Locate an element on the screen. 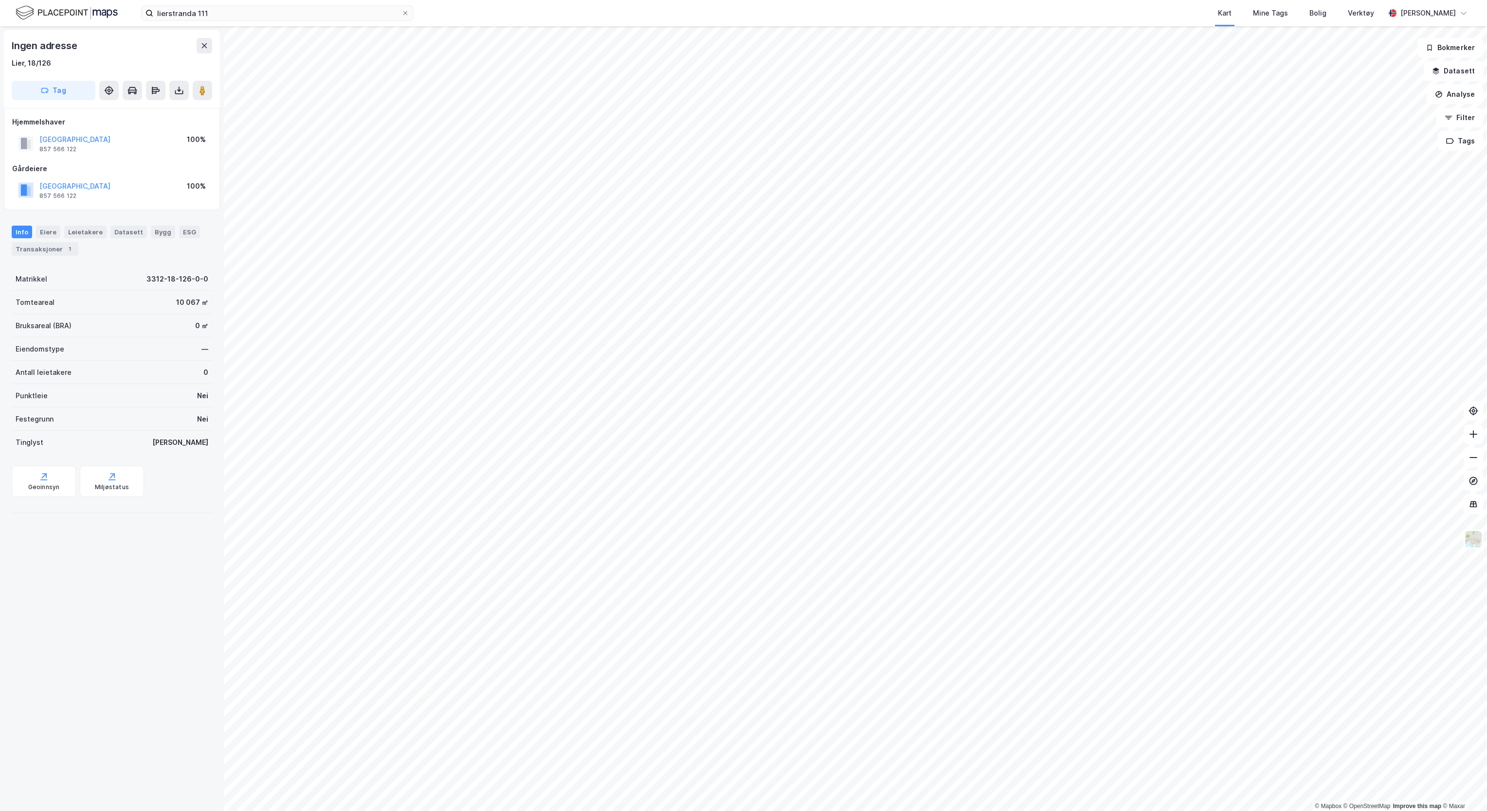 Image resolution: width=1487 pixels, height=811 pixels. div: Tomteareal is located at coordinates (35, 303).